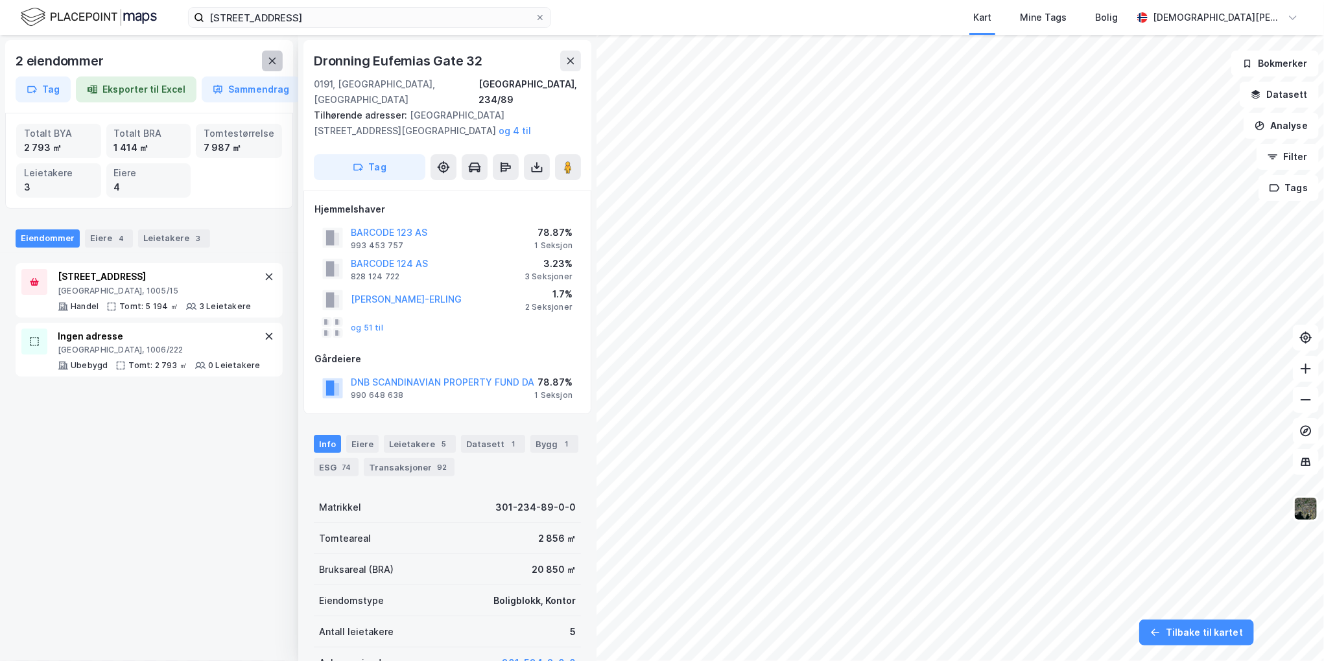 The height and width of the screenshot is (661, 1324). Describe the element at coordinates (158, 366) in the screenshot. I see `div: Tomt: 2 793 ㎡` at that location.